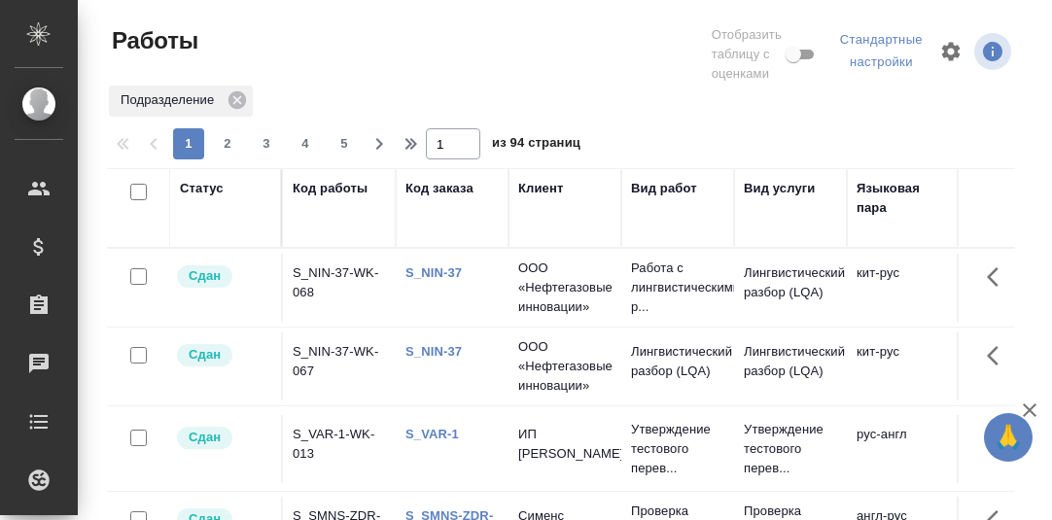  Describe the element at coordinates (780, 189) in the screenshot. I see `div: Вид услуги` at that location.